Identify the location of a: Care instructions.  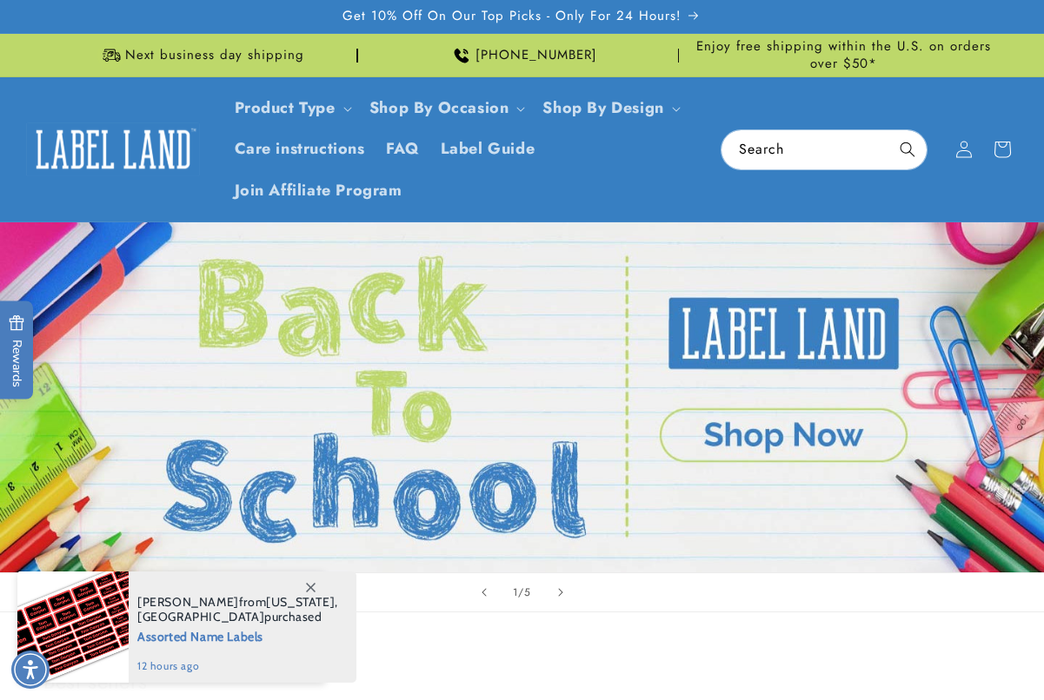
(300, 149).